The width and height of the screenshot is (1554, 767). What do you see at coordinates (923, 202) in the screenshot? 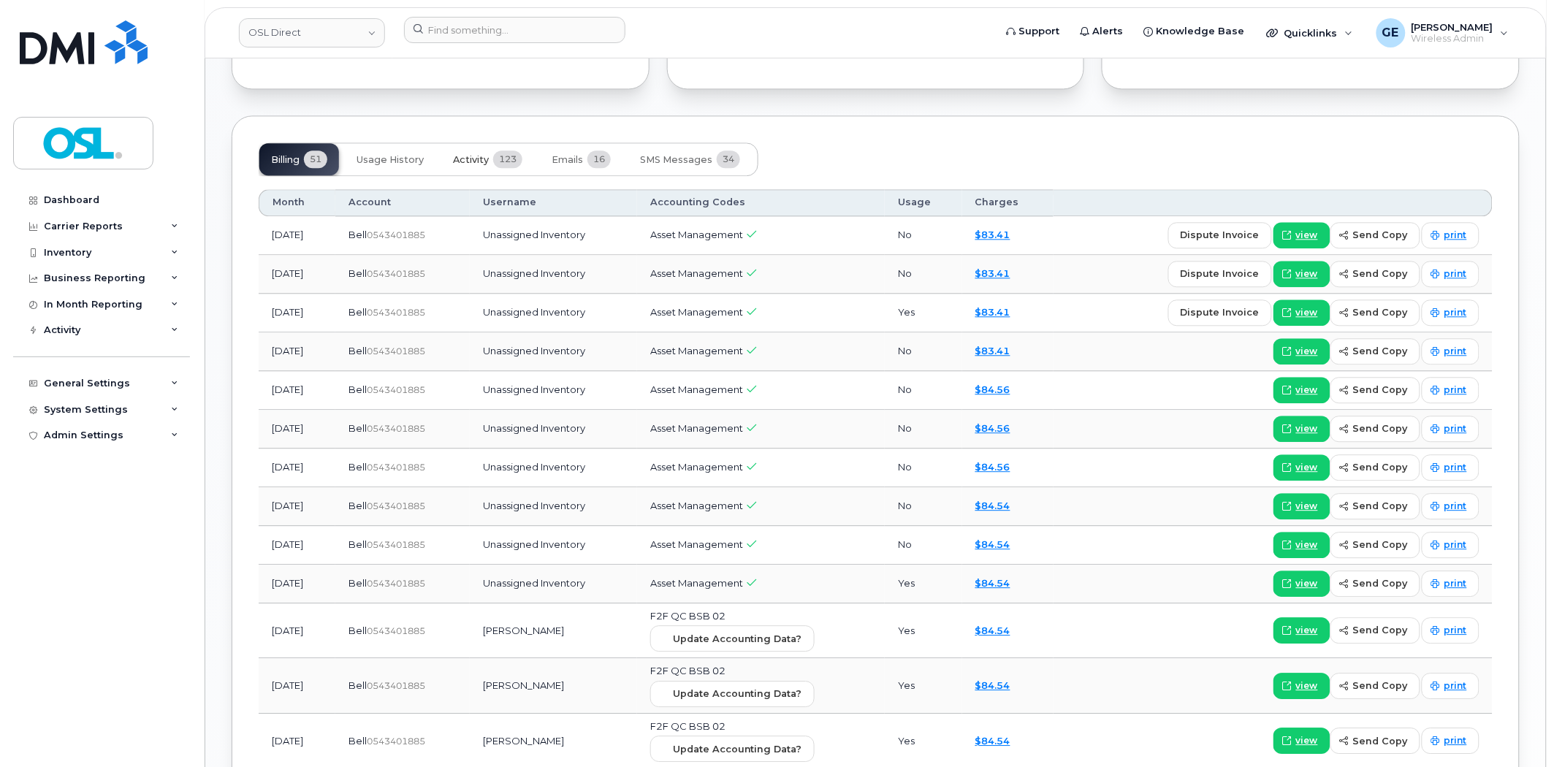
I see `th: Usage` at bounding box center [923, 202].